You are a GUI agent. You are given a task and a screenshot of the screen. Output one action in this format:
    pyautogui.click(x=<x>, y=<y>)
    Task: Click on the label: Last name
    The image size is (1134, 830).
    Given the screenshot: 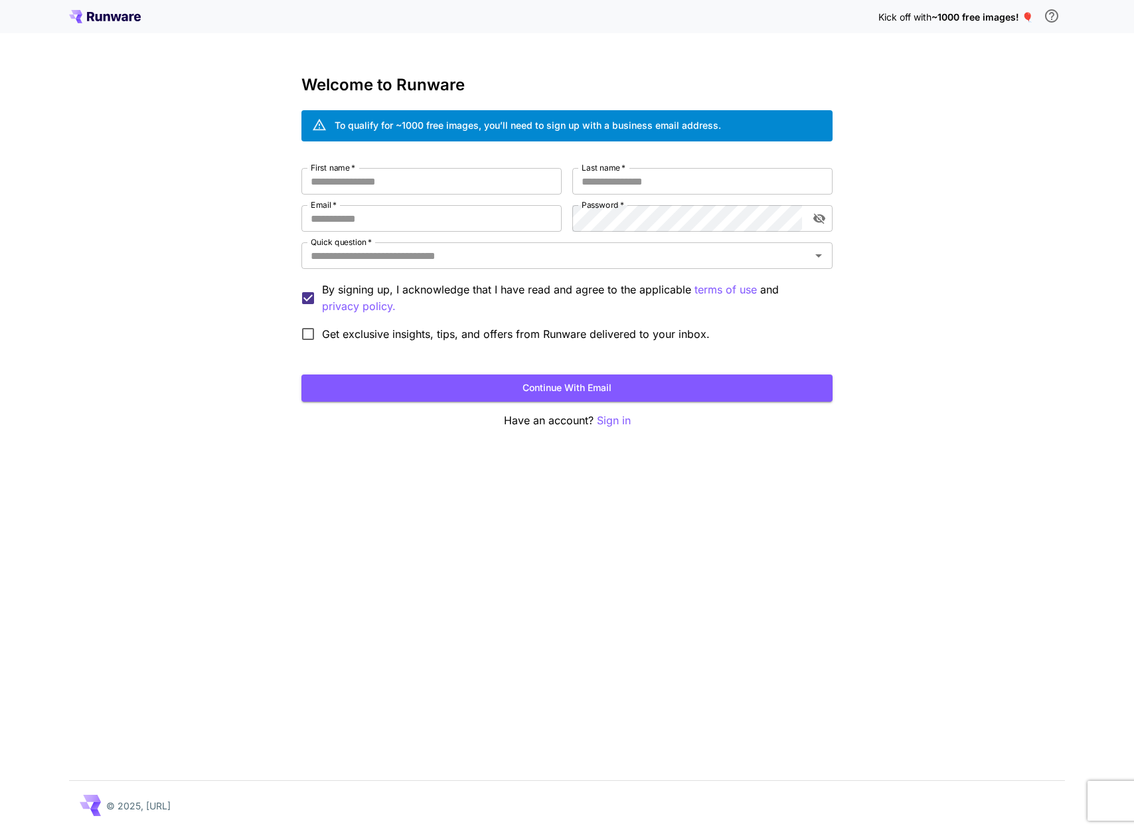 What is the action you would take?
    pyautogui.click(x=604, y=167)
    